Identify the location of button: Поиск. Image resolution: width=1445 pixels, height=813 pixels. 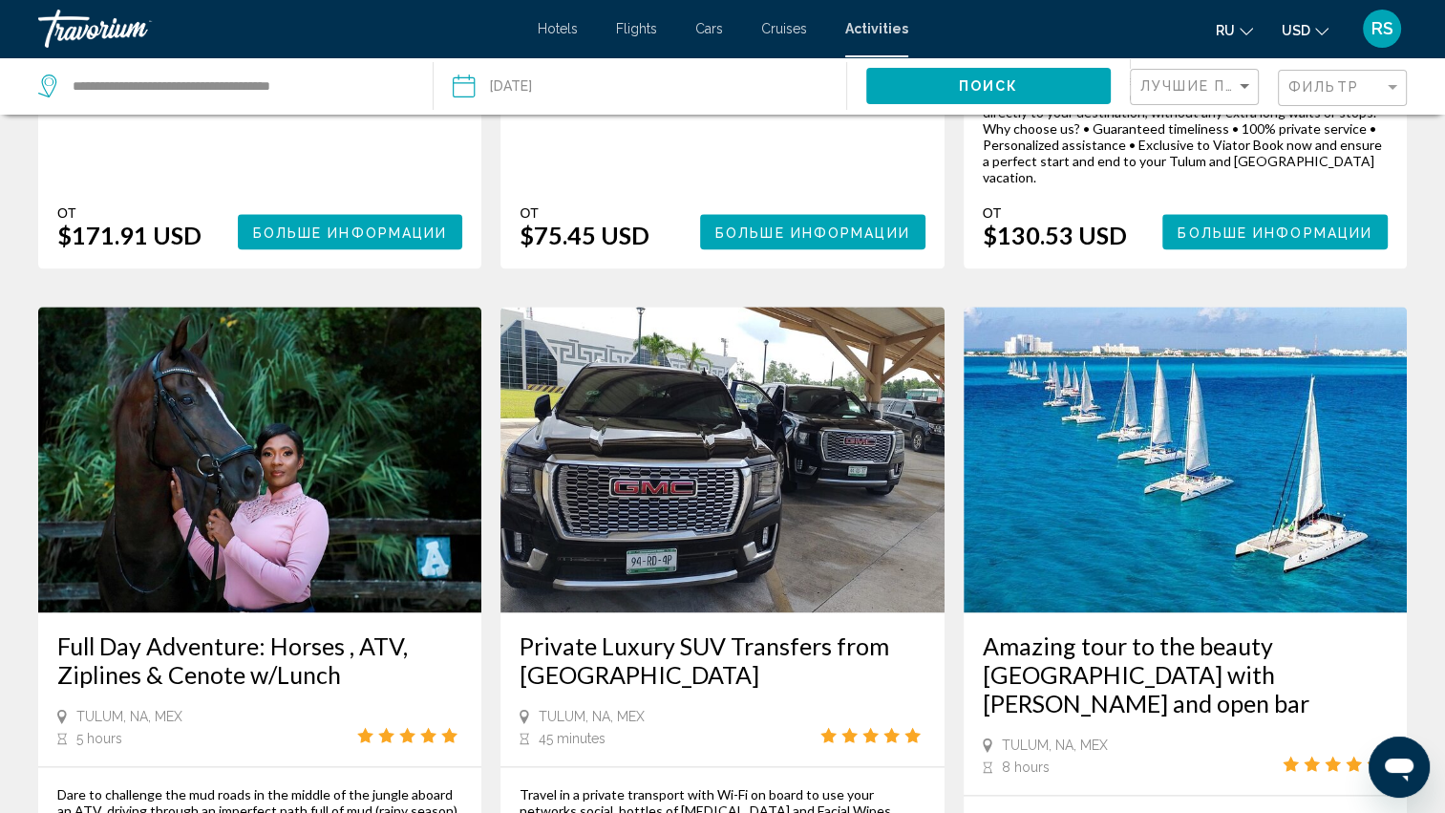
(989, 85).